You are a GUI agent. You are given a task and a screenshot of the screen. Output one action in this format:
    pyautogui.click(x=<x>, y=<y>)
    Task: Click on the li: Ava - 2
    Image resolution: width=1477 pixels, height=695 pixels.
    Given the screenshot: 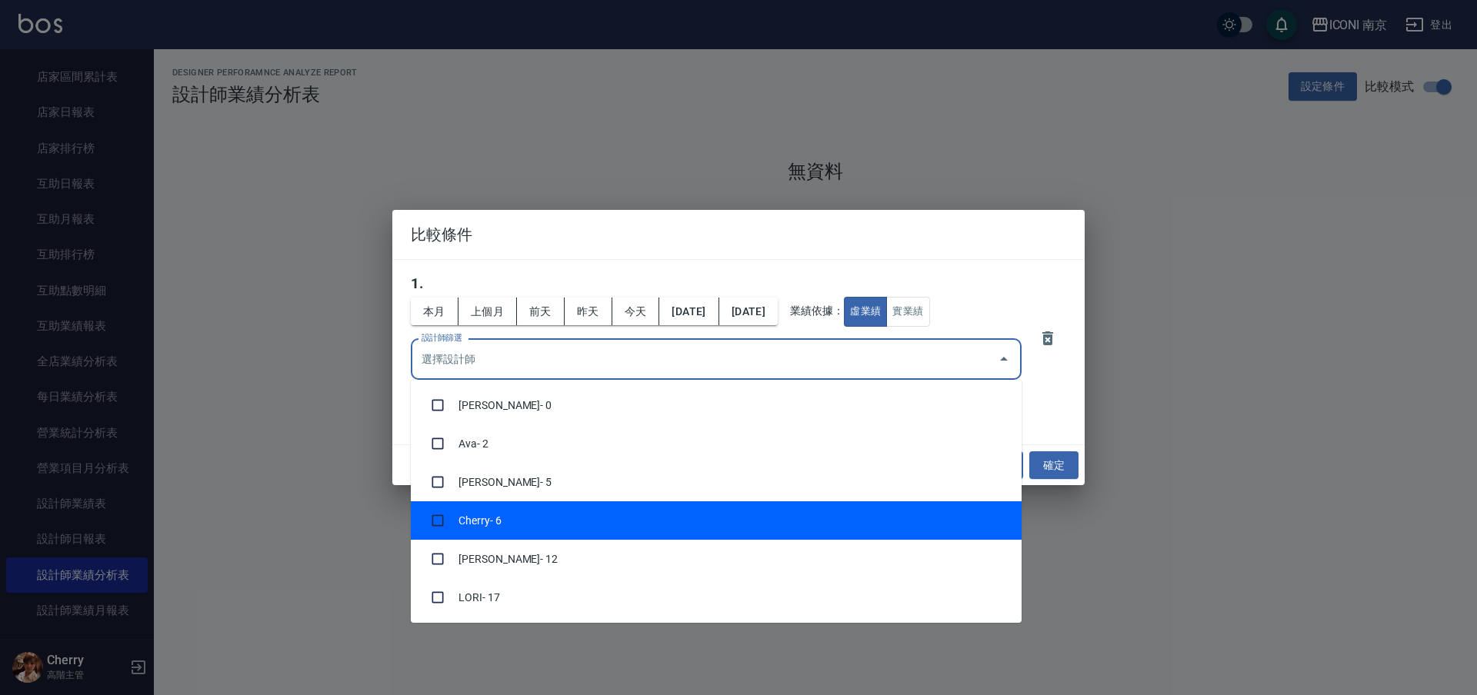 What is the action you would take?
    pyautogui.click(x=716, y=444)
    